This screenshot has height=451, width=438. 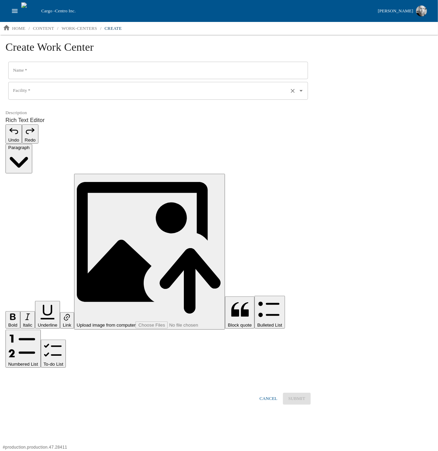 What do you see at coordinates (53, 364) in the screenshot?
I see `span: To-do List` at bounding box center [53, 364].